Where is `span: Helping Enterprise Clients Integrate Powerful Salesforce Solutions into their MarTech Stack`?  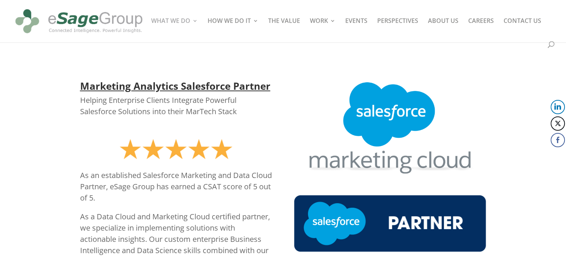 span: Helping Enterprise Clients Integrate Powerful Salesforce Solutions into their MarTech Stack is located at coordinates (158, 106).